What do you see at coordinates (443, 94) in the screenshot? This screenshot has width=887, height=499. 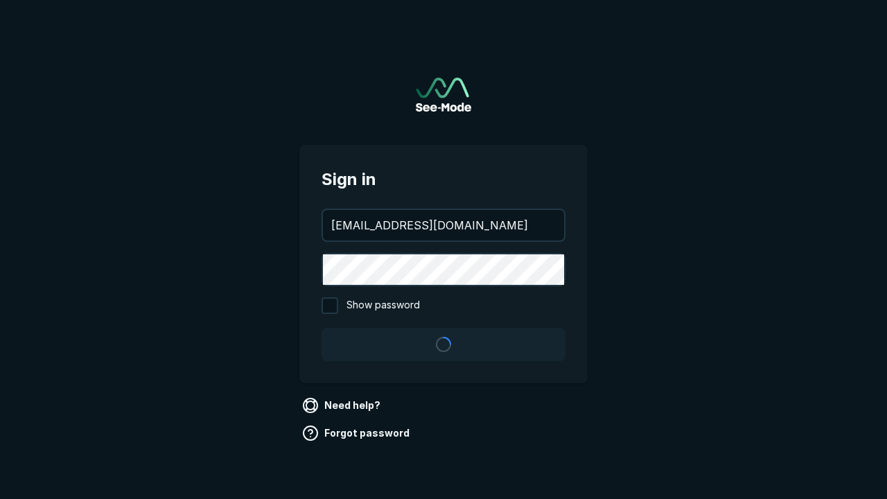 I see `img: See-Mode Logo` at bounding box center [443, 94].